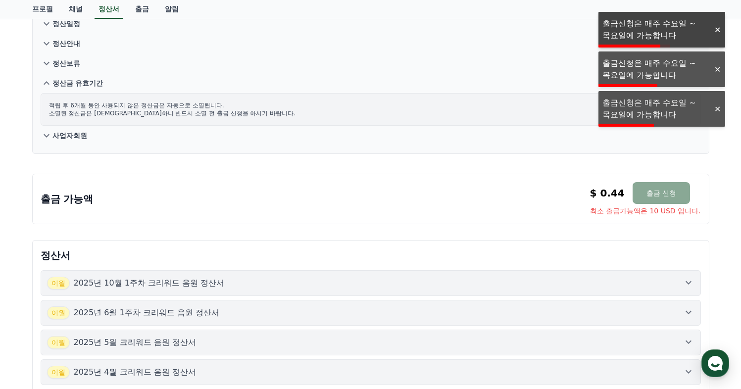  What do you see at coordinates (371, 283) in the screenshot?
I see `button: 이월 2025년 10월 1주차 크리워드 음원 정산서` at bounding box center [371, 283].